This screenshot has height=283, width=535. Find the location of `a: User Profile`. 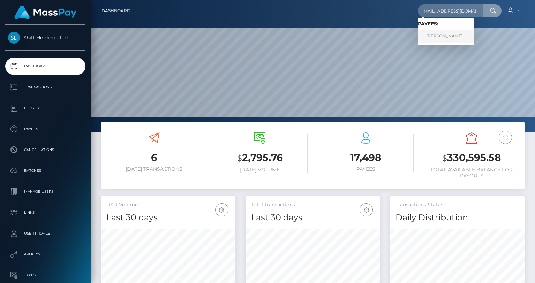

a: User Profile is located at coordinates (45, 233).